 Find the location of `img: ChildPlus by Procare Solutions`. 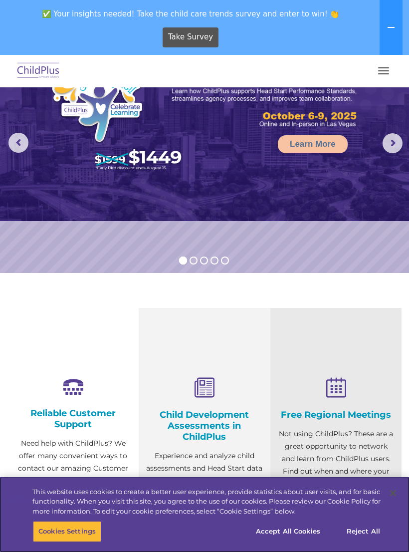

img: ChildPlus by Procare Solutions is located at coordinates (38, 71).